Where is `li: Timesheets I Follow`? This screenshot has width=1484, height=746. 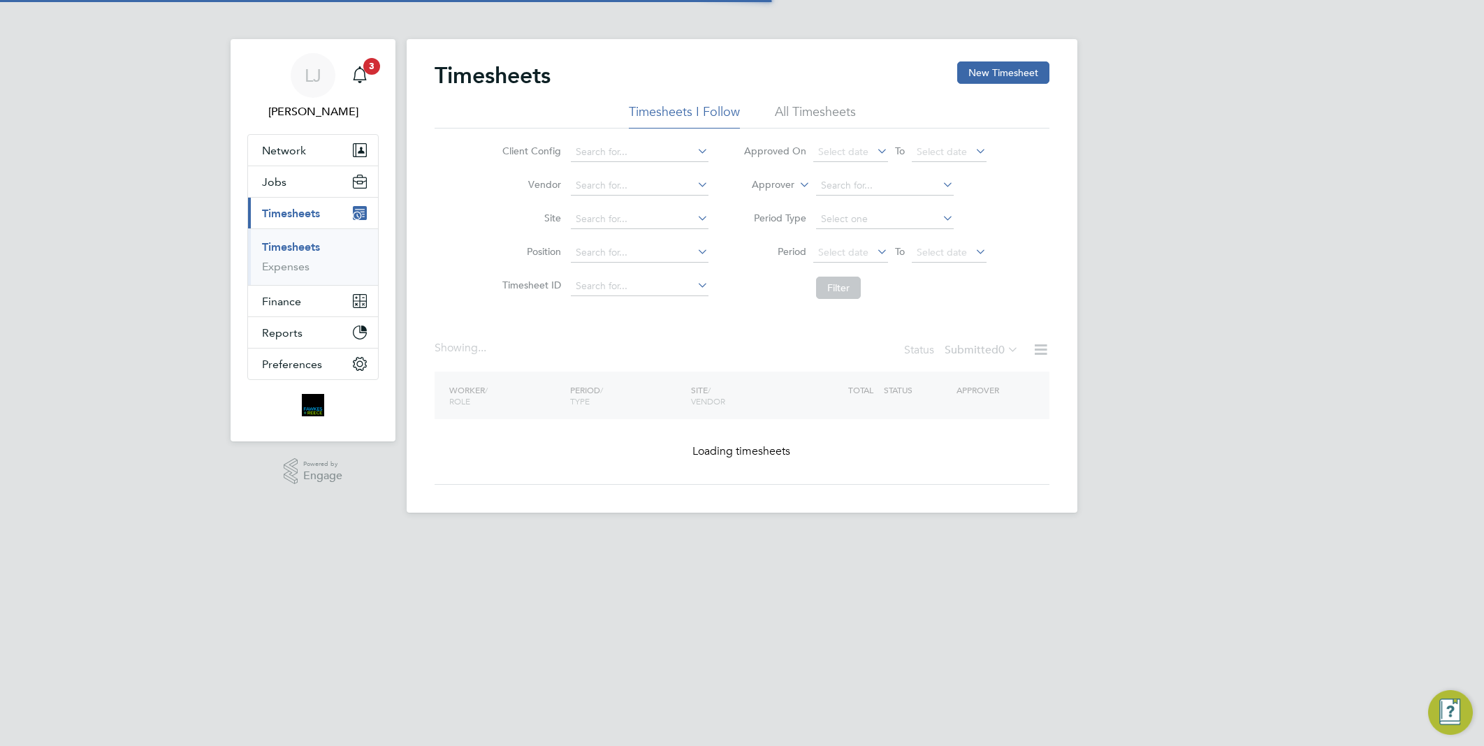 li: Timesheets I Follow is located at coordinates (684, 116).